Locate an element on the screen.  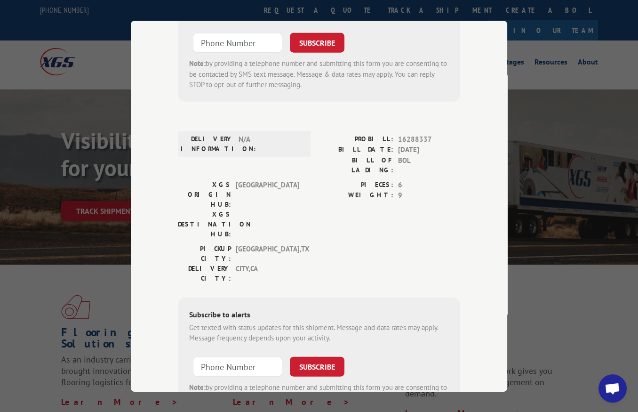
div: Get texted with status updates for this shipment. Message and data rates may apply. Message frequ... is located at coordinates (319, 332).